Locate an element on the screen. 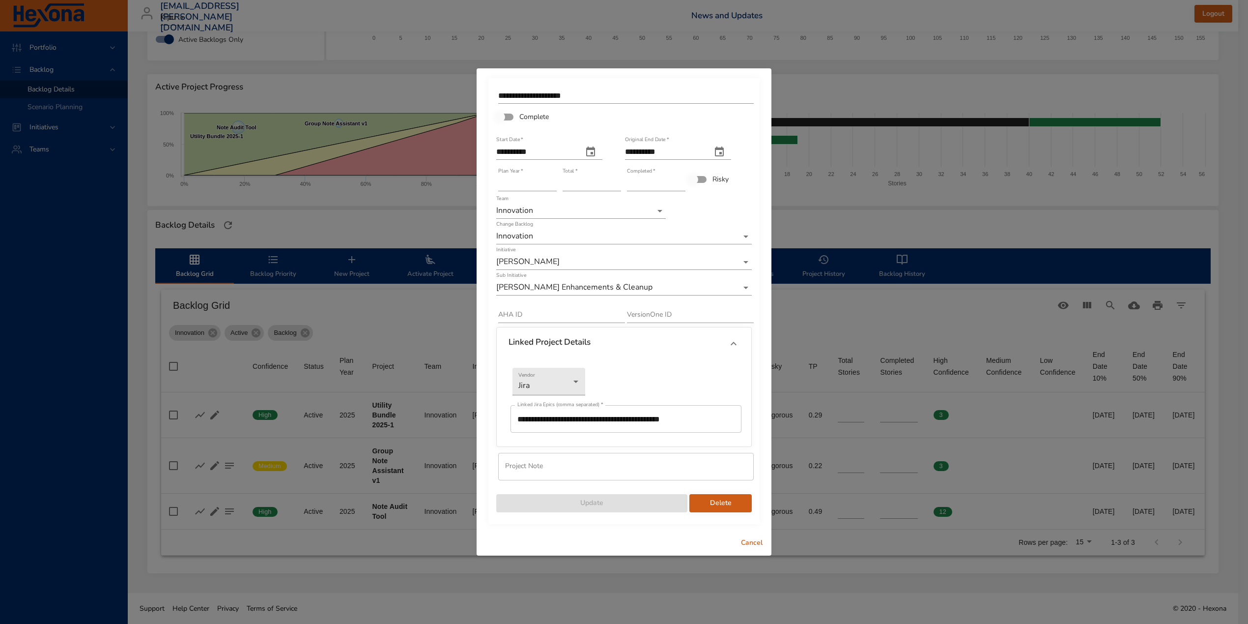 Image resolution: width=1248 pixels, height=624 pixels. label: Completed is located at coordinates (641, 171).